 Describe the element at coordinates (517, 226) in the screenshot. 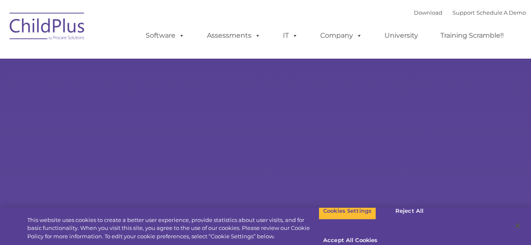

I see `button: Close` at that location.